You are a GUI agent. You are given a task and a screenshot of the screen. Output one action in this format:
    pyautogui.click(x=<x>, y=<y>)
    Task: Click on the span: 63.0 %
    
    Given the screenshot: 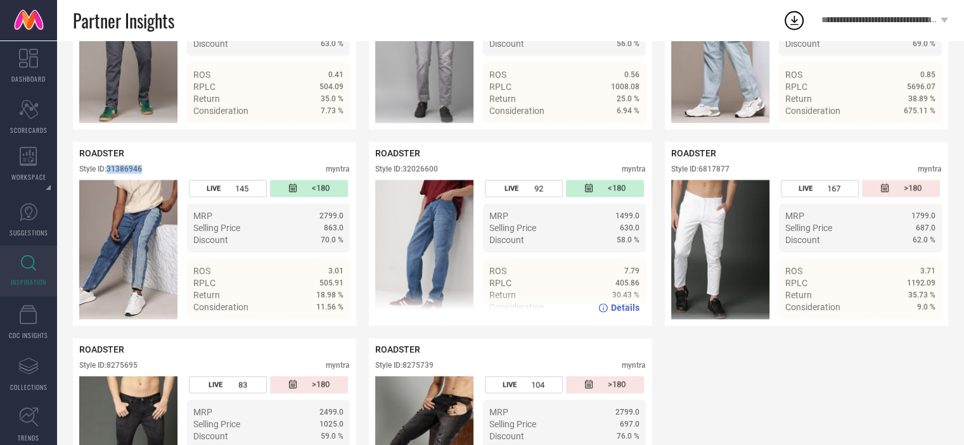 What is the action you would take?
    pyautogui.click(x=332, y=44)
    